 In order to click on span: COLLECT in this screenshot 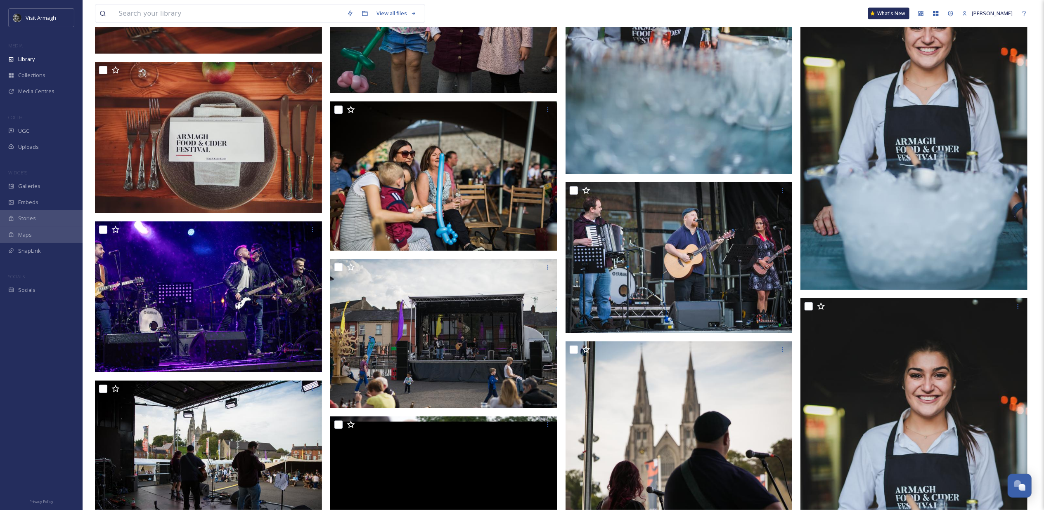, I will do `click(17, 117)`.